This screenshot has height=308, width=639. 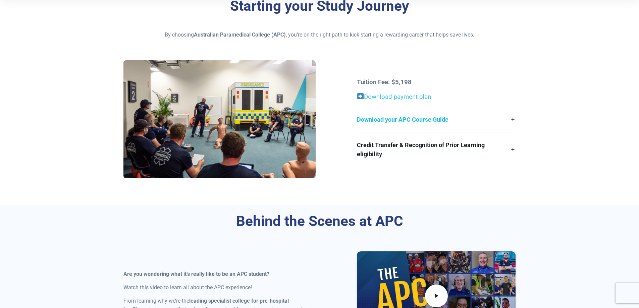 What do you see at coordinates (240, 35) in the screenshot?
I see `strong: Australian Paramedical College (APC)` at bounding box center [240, 35].